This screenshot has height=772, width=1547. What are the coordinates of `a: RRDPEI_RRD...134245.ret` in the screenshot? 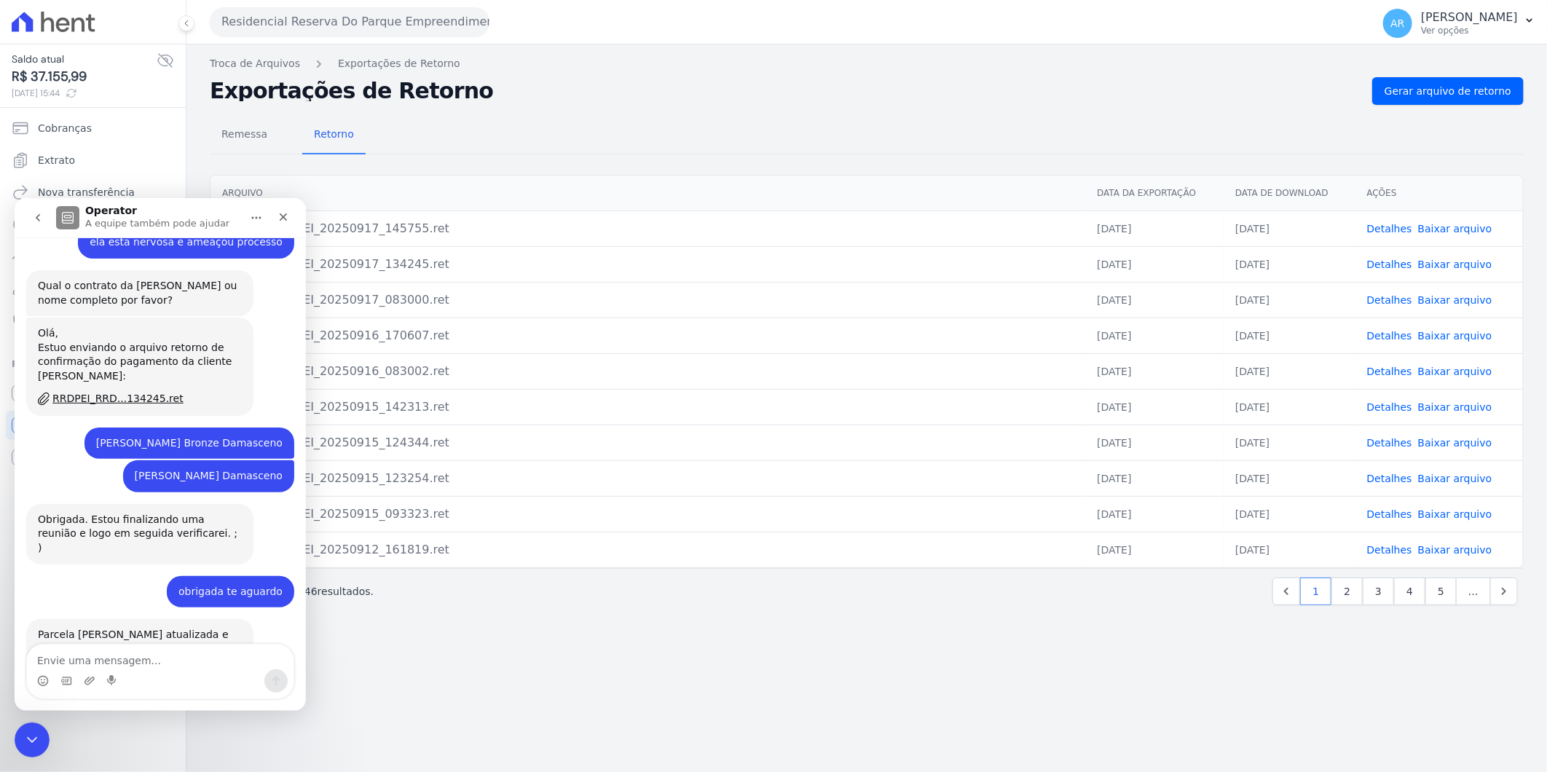 It's located at (125, 201).